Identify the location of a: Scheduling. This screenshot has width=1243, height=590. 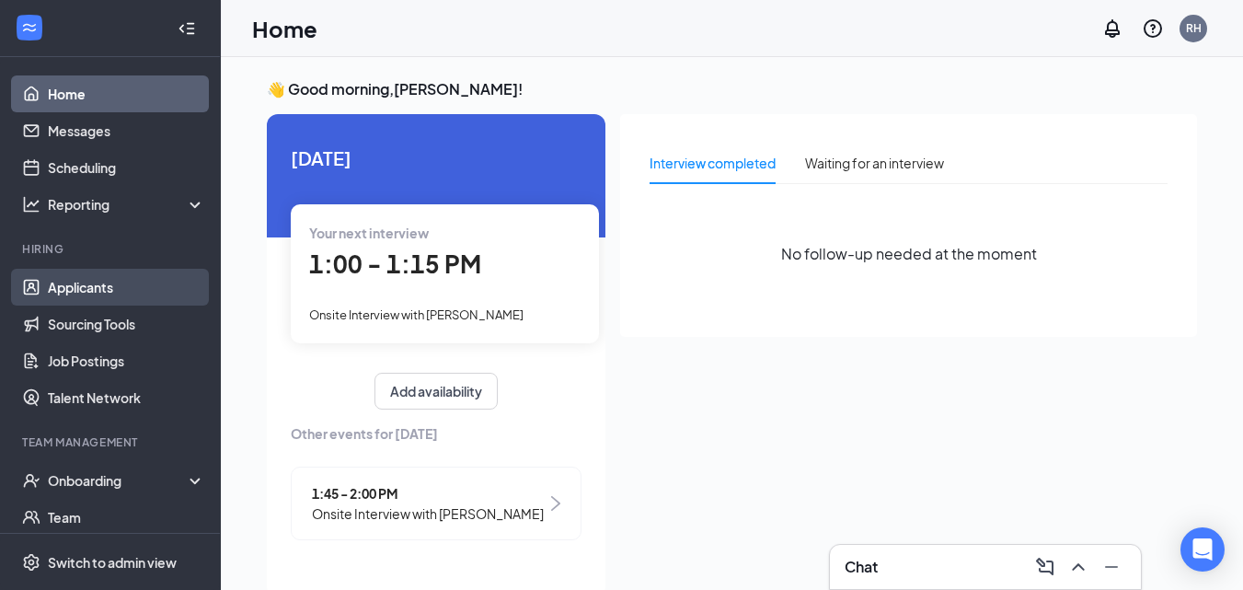
(126, 167).